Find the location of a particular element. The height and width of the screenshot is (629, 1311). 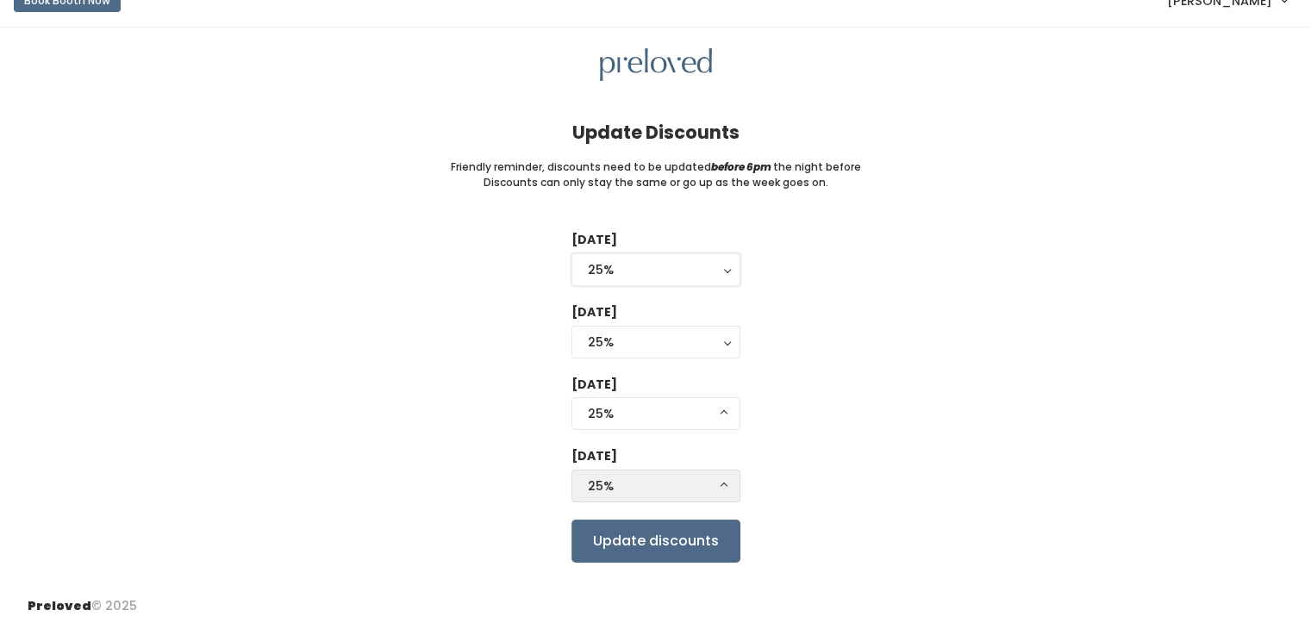

small: Discounts can only stay the same or go up as the week goes on. is located at coordinates (656, 183).